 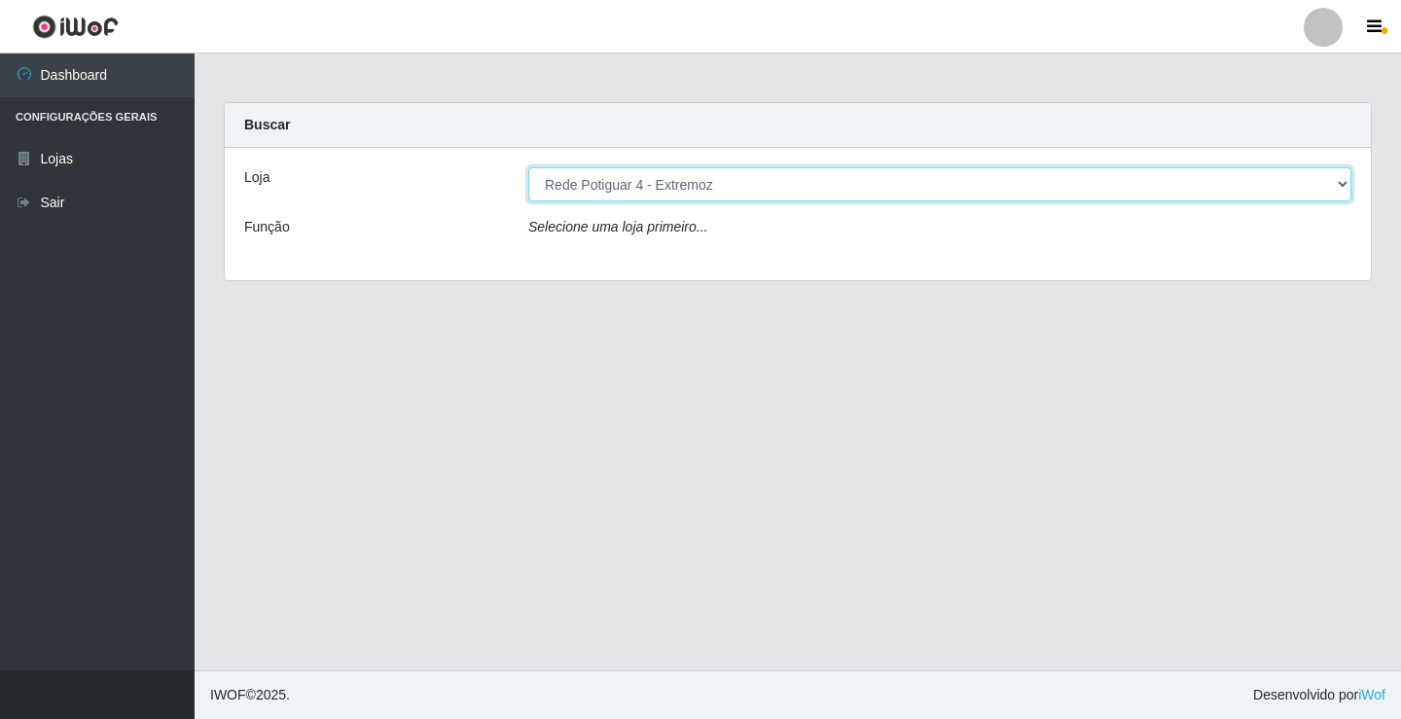 What do you see at coordinates (1319, 695) in the screenshot?
I see `span: Desenvolvido por` at bounding box center [1319, 695].